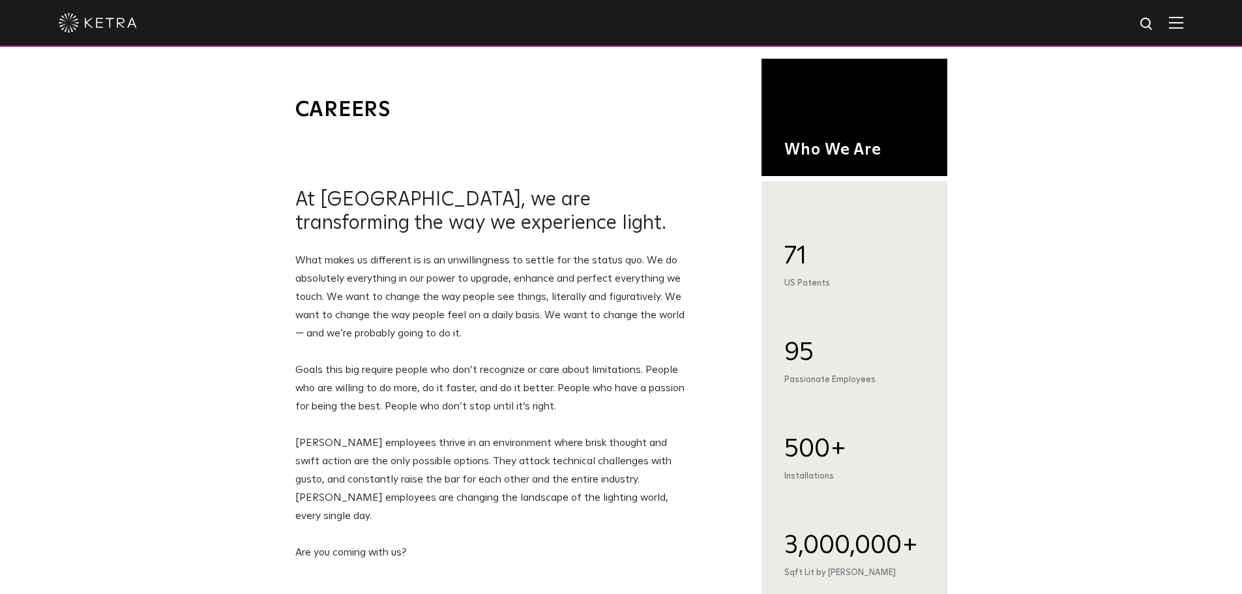 The image size is (1242, 594). Describe the element at coordinates (494, 552) in the screenshot. I see `p: Are you coming with us?` at that location.